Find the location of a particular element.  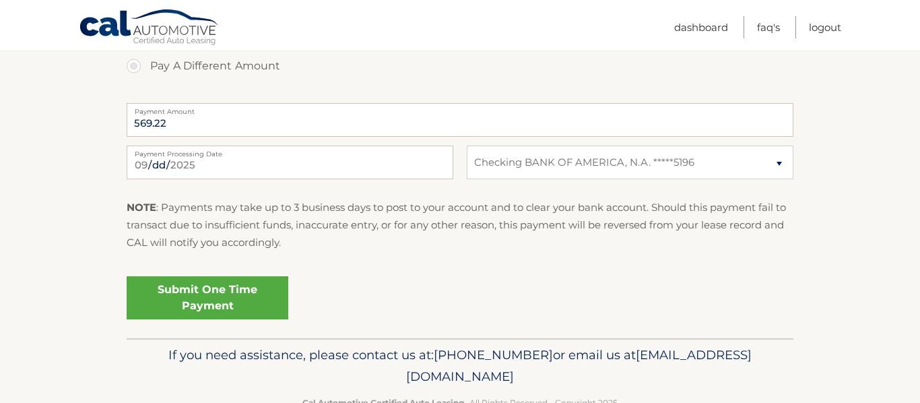

a: Submit One Time Payment is located at coordinates (207, 298).